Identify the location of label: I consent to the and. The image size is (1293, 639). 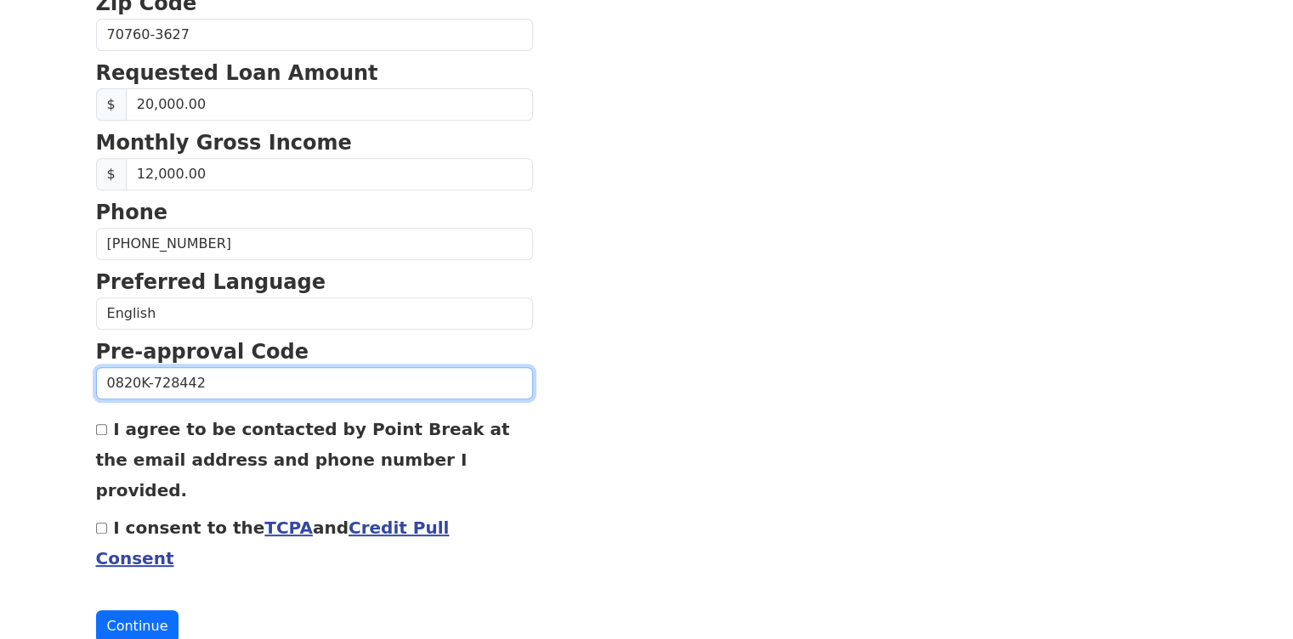
(273, 543).